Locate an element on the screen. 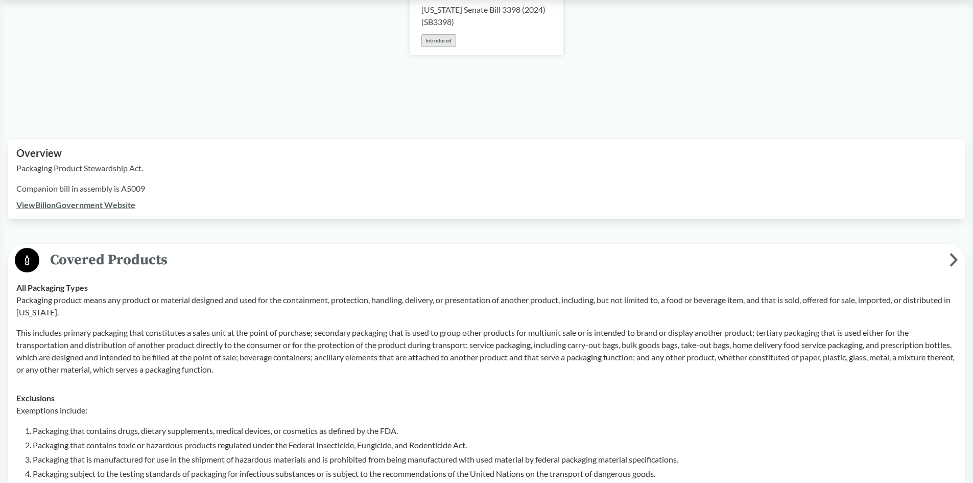 This screenshot has width=973, height=483. li: Packaging that is manufactured for use in the shipment of hazardous materials and is prohibited f... is located at coordinates (495, 459).